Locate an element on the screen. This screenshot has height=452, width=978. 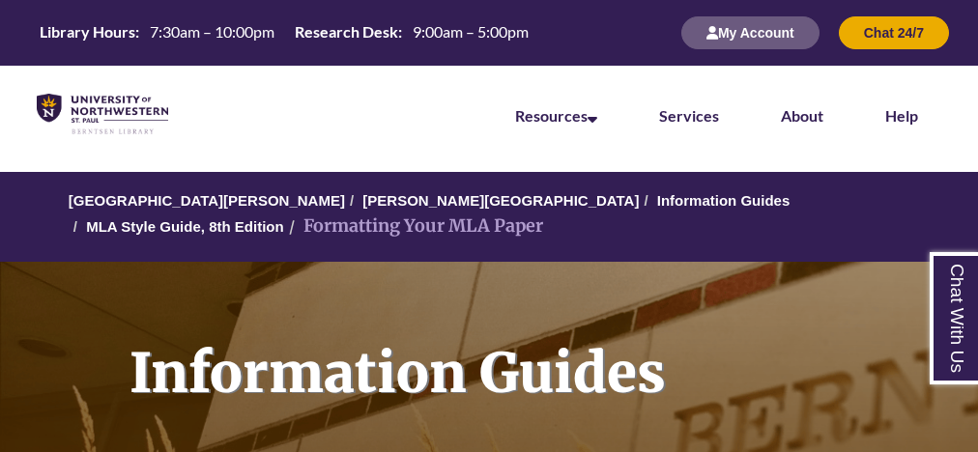
th: Research Desk: is located at coordinates (346, 32).